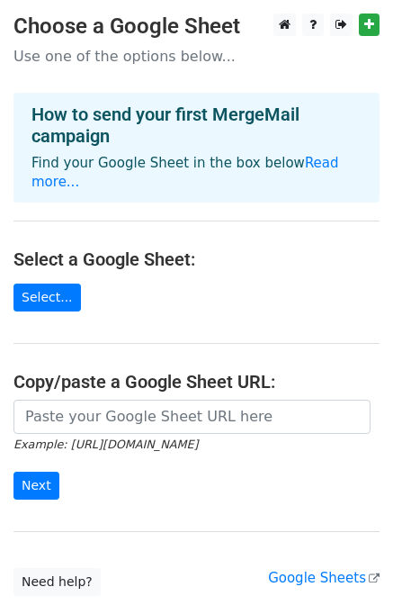  I want to click on h3: Choose a Google Sheet, so click(196, 26).